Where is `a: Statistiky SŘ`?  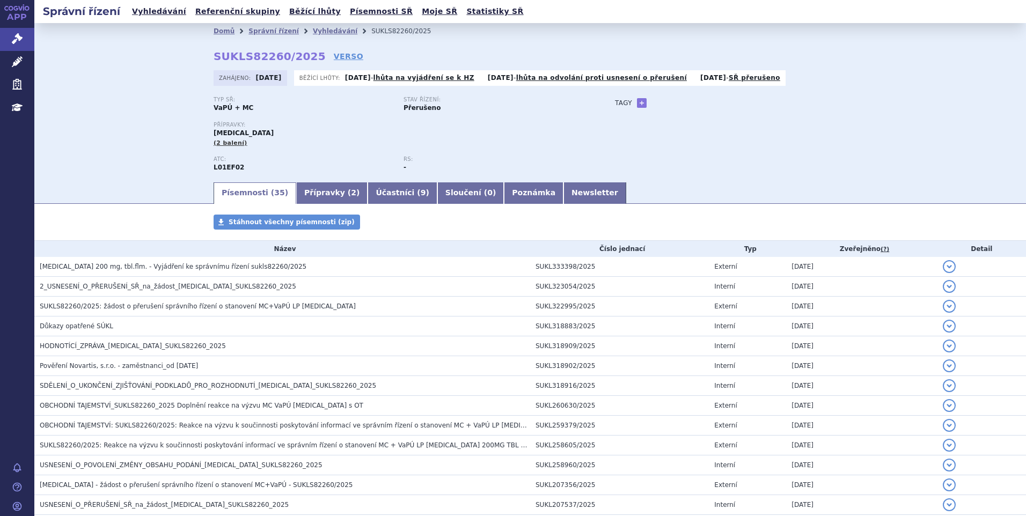
a: Statistiky SŘ is located at coordinates (495, 11).